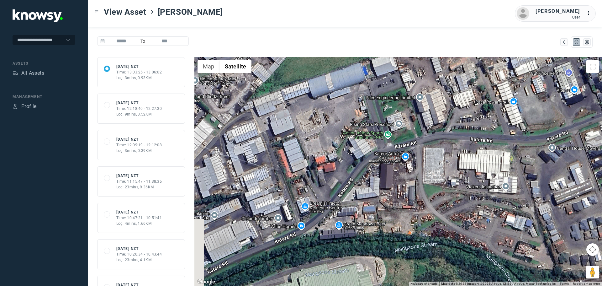  Describe the element at coordinates (139, 223) in the screenshot. I see `div: Log: 4mins, 1.66KM` at that location.